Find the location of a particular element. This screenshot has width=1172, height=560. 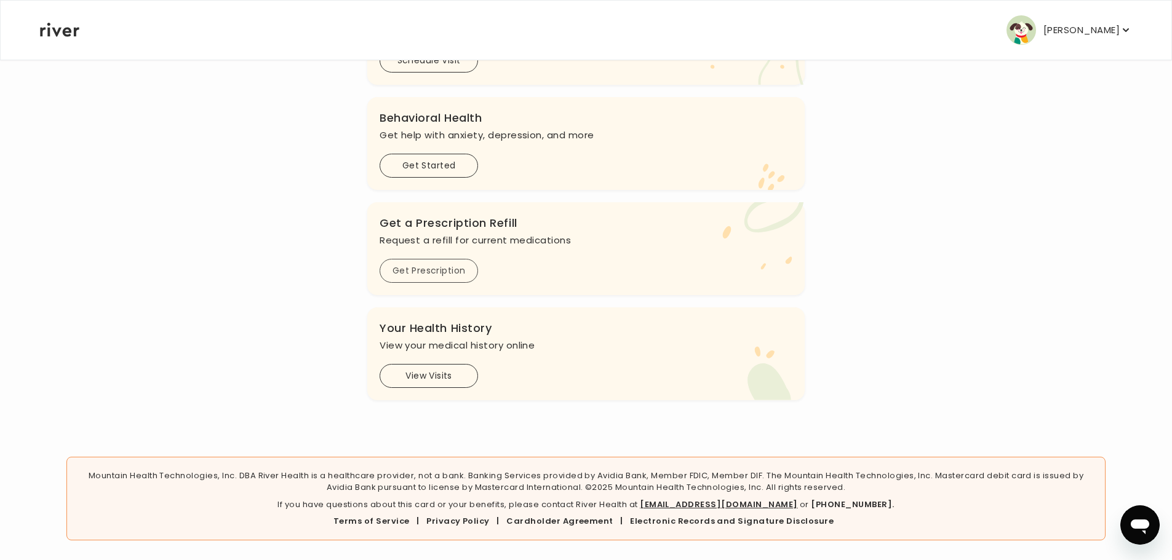

h3: Your Health History is located at coordinates (586, 328).